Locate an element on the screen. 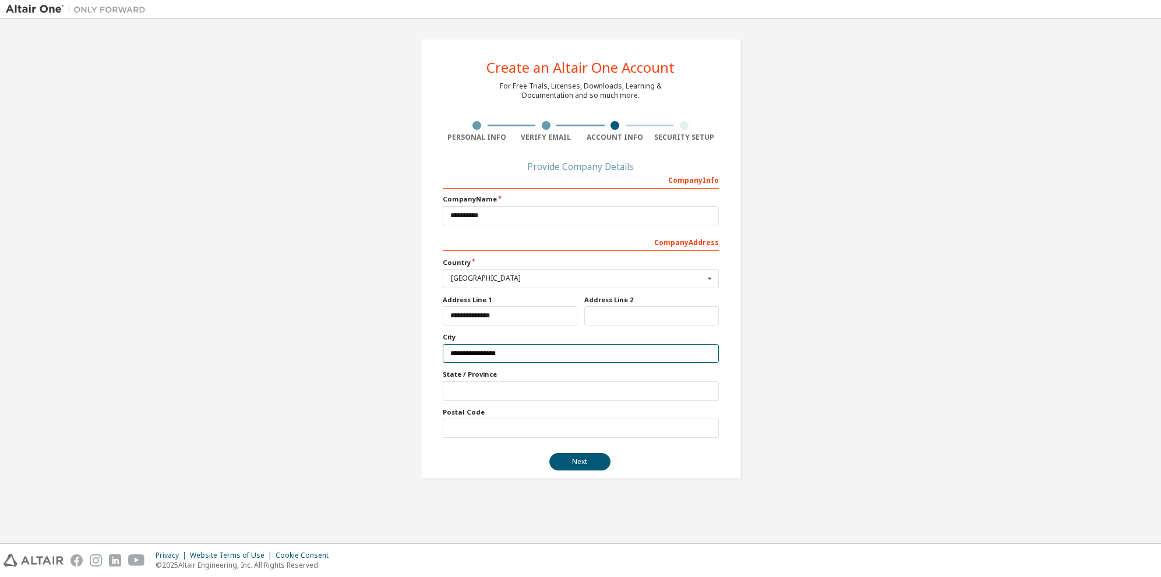  button: Next is located at coordinates (579, 462).